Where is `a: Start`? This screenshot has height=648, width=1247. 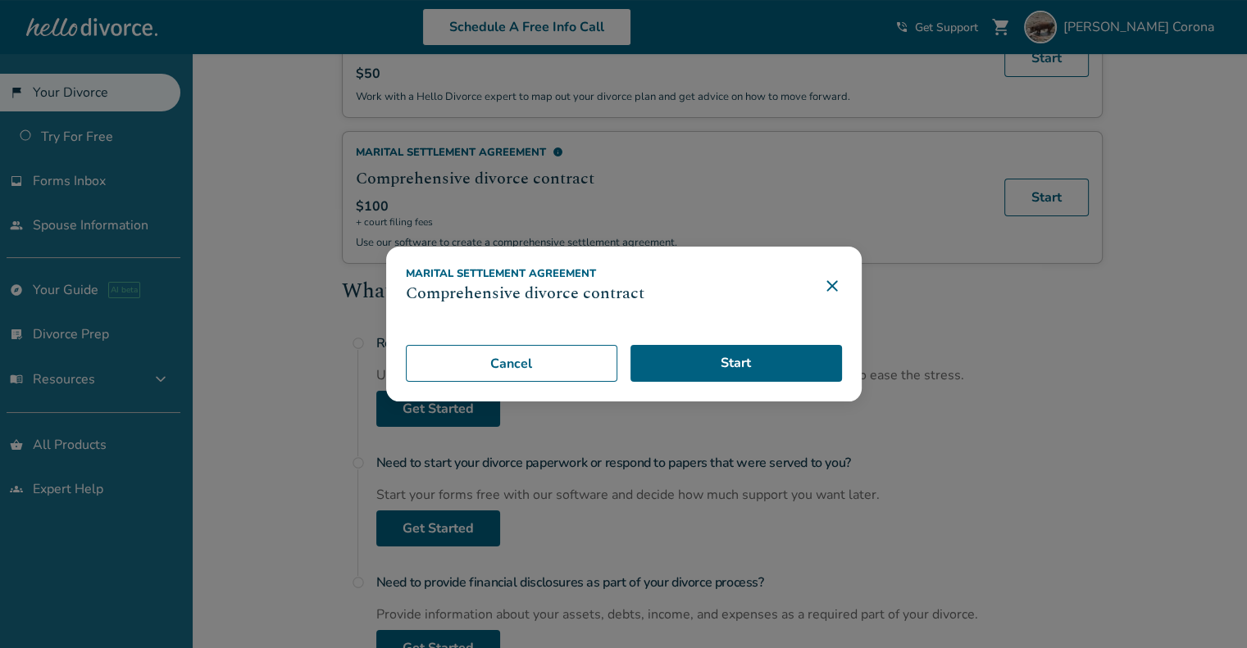
a: Start is located at coordinates (736, 364).